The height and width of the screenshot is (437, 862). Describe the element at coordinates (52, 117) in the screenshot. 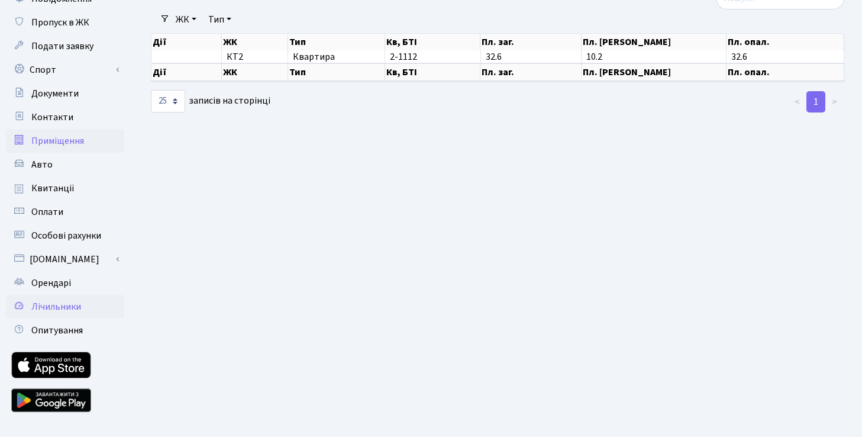

I see `span: Контакти` at that location.